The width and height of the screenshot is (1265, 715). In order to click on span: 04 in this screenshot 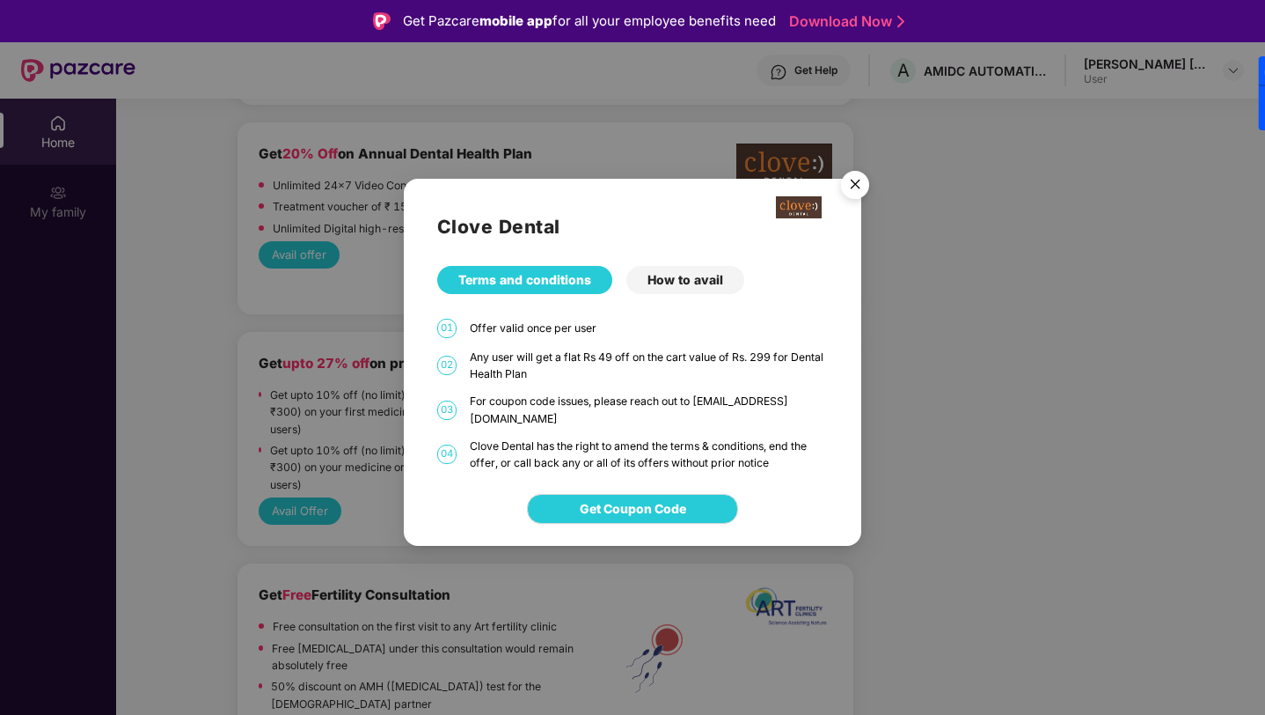, I will do `click(447, 454)`.